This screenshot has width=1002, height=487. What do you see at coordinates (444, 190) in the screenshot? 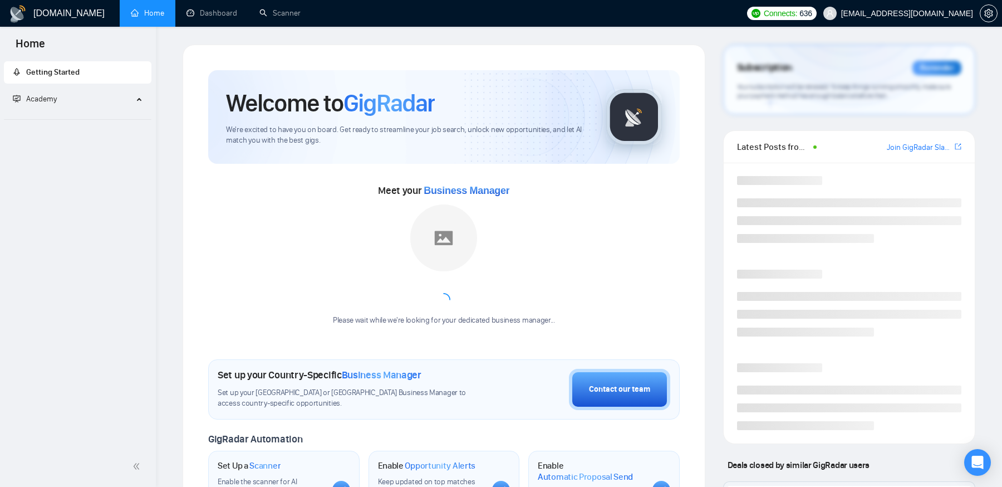
I see `span: Meet your` at bounding box center [444, 190].